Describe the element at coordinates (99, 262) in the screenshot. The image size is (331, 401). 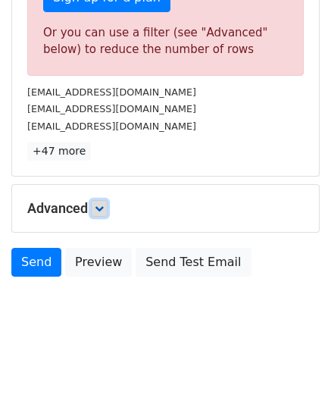
I see `a: Preview` at that location.